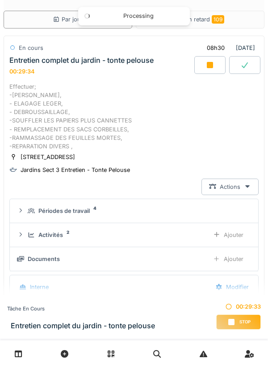  Describe the element at coordinates (68, 19) in the screenshot. I see `div: Par jour` at that location.